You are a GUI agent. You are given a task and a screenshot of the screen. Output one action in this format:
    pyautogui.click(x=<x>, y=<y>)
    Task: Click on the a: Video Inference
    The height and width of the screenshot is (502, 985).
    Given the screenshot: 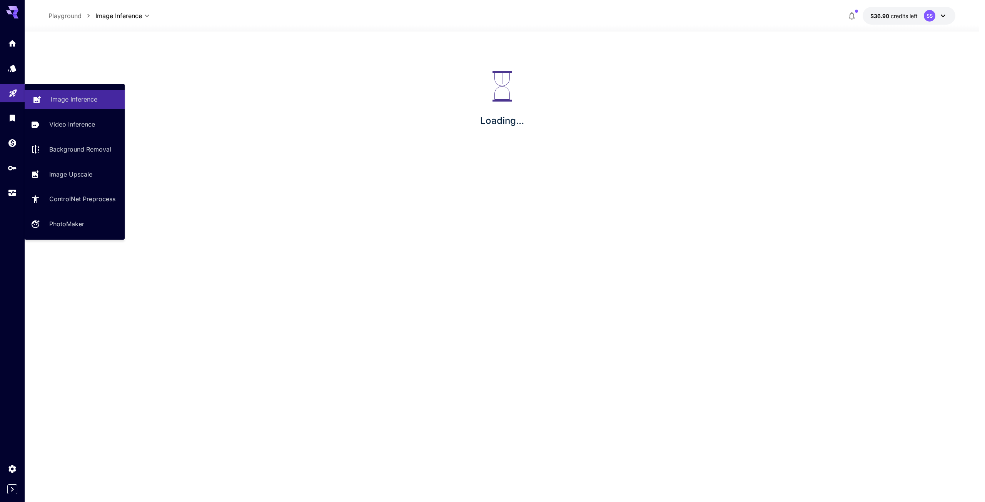 What is the action you would take?
    pyautogui.click(x=75, y=124)
    